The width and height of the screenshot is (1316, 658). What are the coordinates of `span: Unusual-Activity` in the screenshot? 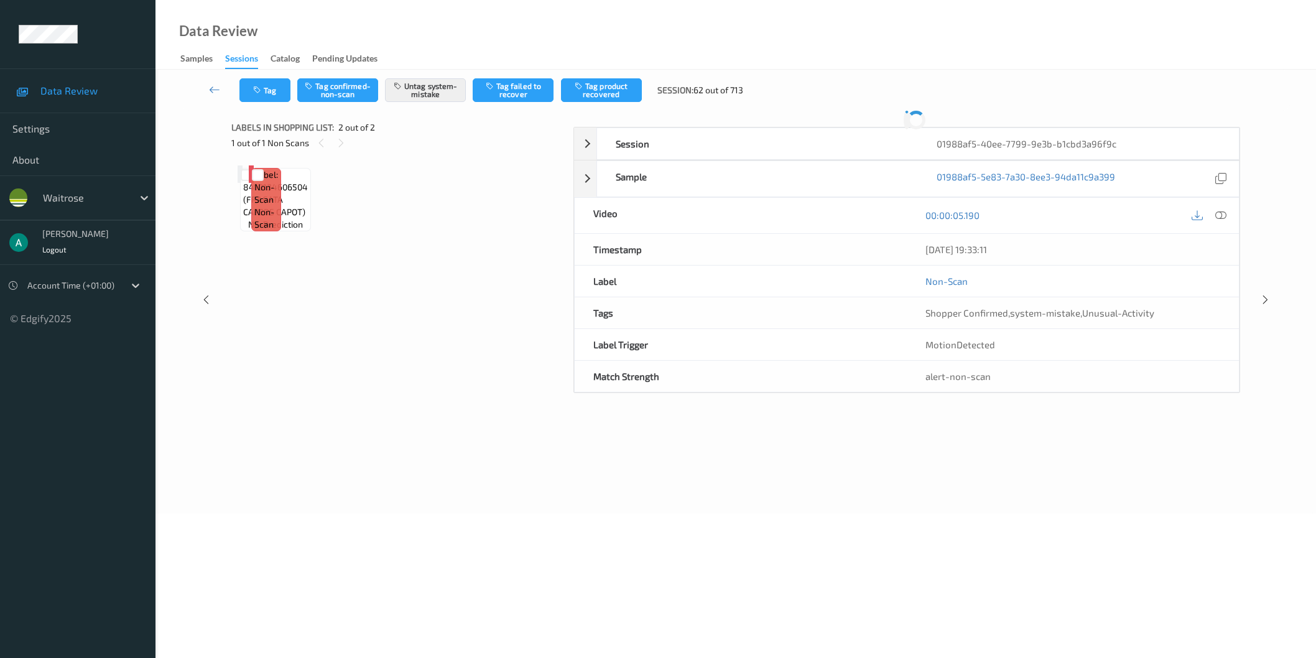 It's located at (1118, 313).